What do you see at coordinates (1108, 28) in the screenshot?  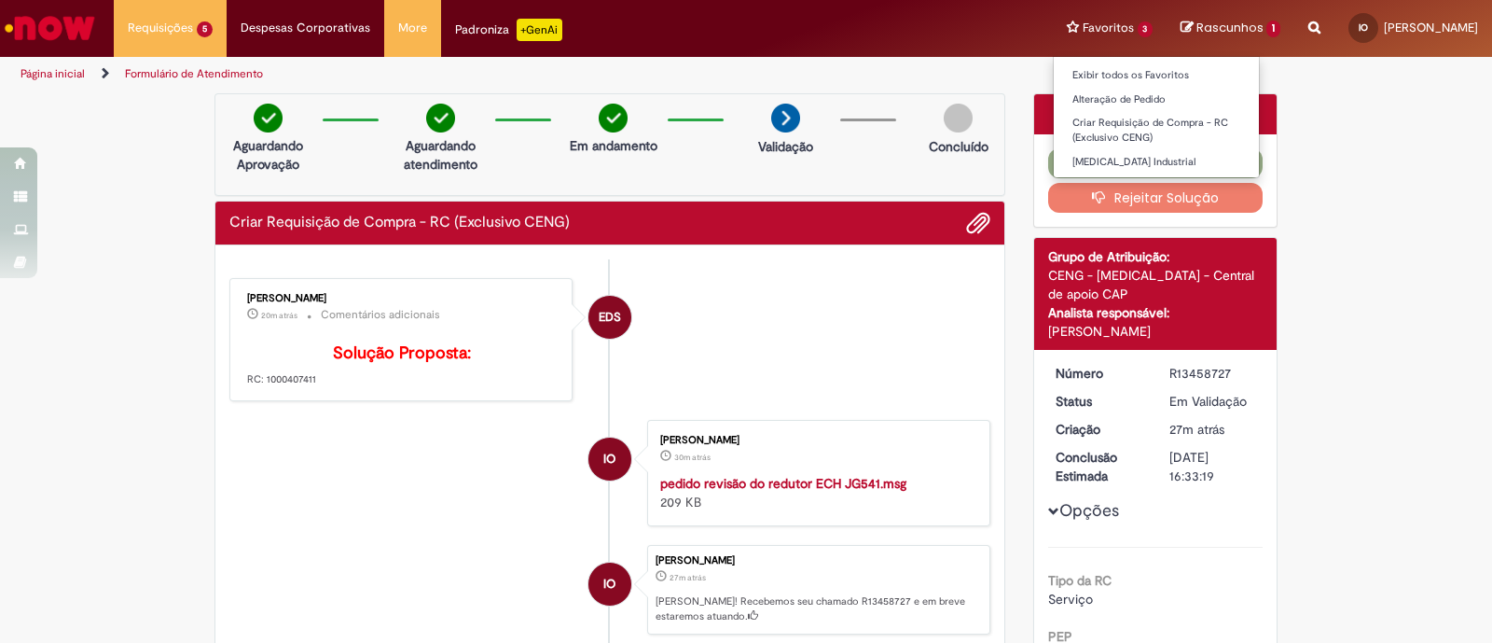 I see `span: Favoritos` at bounding box center [1108, 28].